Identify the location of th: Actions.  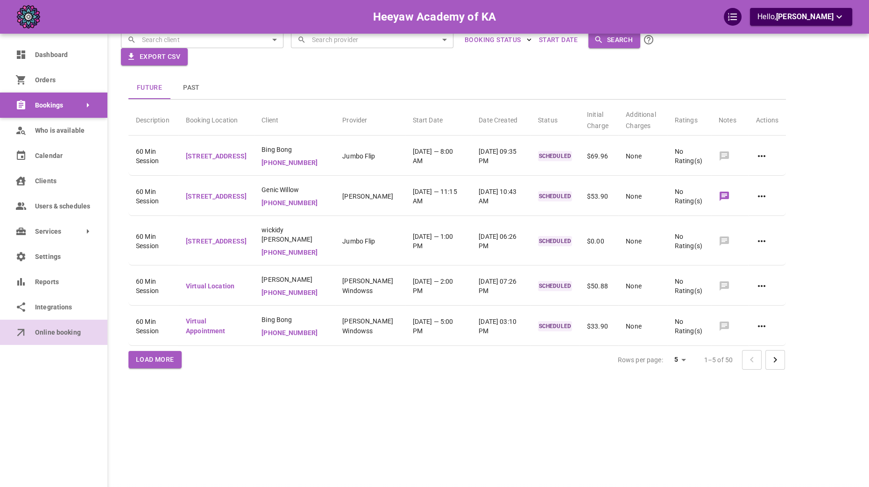
(767, 118).